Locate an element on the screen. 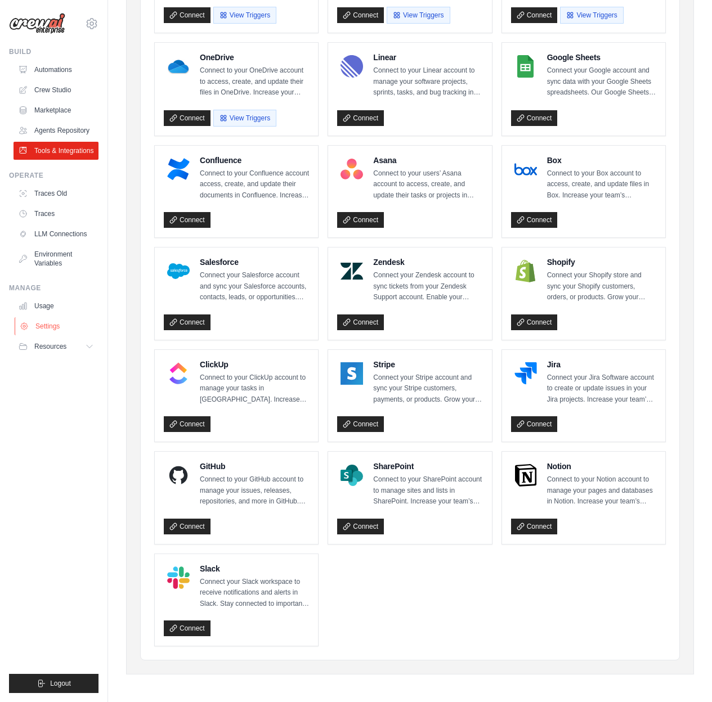 This screenshot has height=702, width=712. button: Resources is located at coordinates (56, 347).